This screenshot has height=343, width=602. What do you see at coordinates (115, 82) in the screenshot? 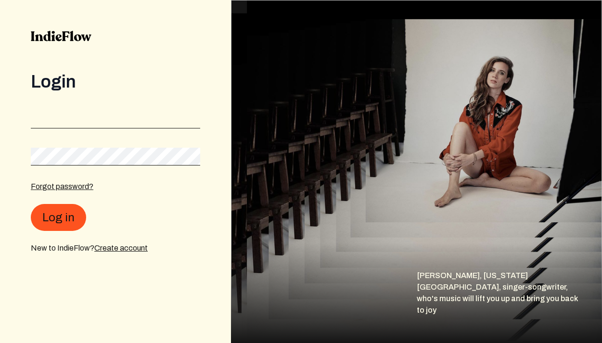
I see `div: Login` at bounding box center [115, 82].